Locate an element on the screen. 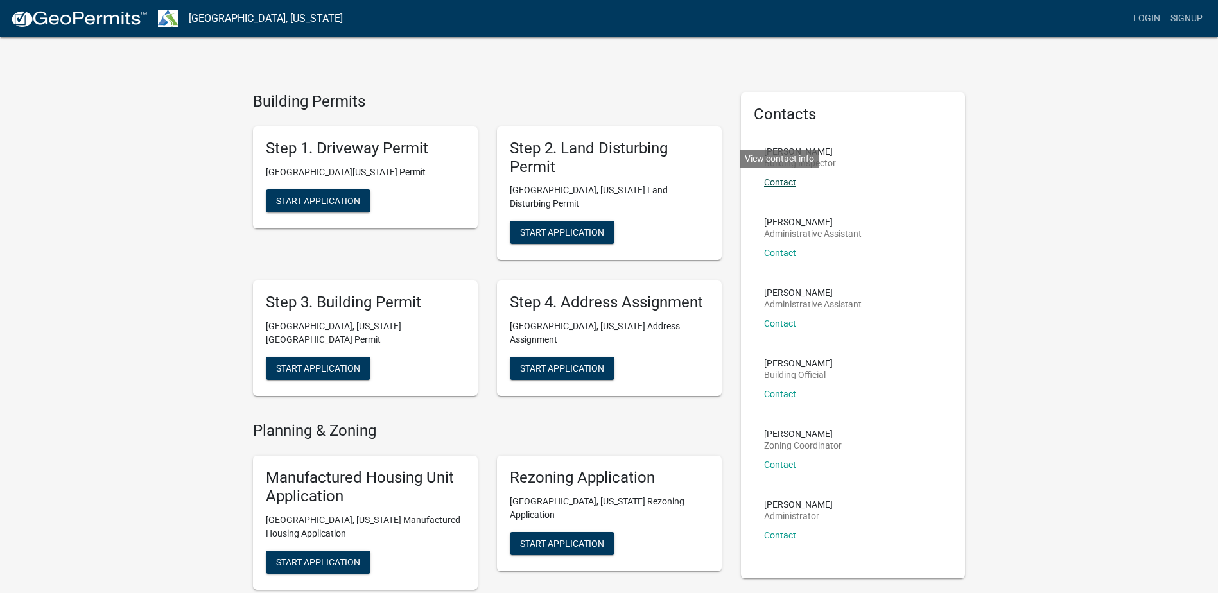 This screenshot has width=1218, height=593. p: Administrator is located at coordinates (798, 516).